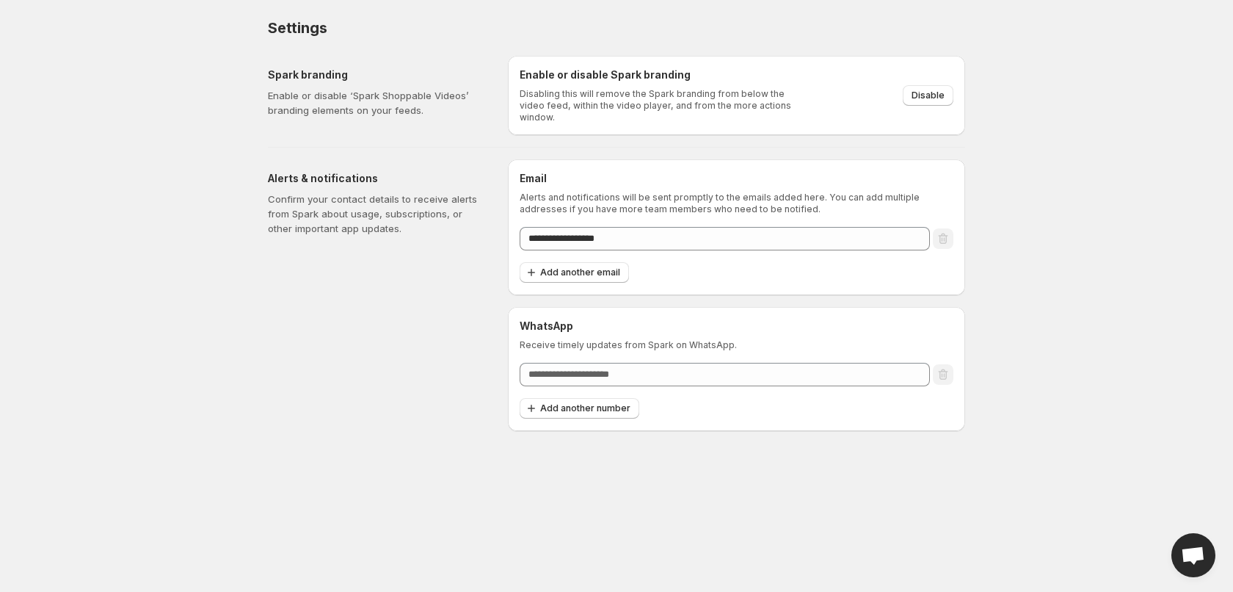 This screenshot has width=1233, height=592. Describe the element at coordinates (376, 214) in the screenshot. I see `p: Confirm your contact details to receive alerts from Spark about usage, subscriptions, or other im...` at that location.